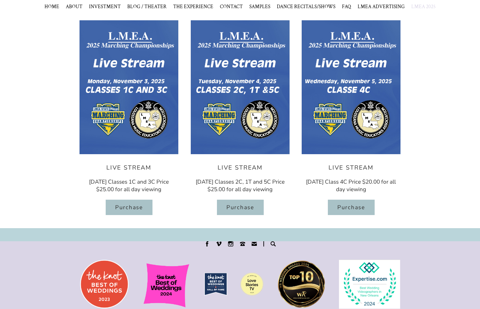  What do you see at coordinates (306, 7) in the screenshot?
I see `span: DANCE RECITALS/SHOWS` at bounding box center [306, 7].